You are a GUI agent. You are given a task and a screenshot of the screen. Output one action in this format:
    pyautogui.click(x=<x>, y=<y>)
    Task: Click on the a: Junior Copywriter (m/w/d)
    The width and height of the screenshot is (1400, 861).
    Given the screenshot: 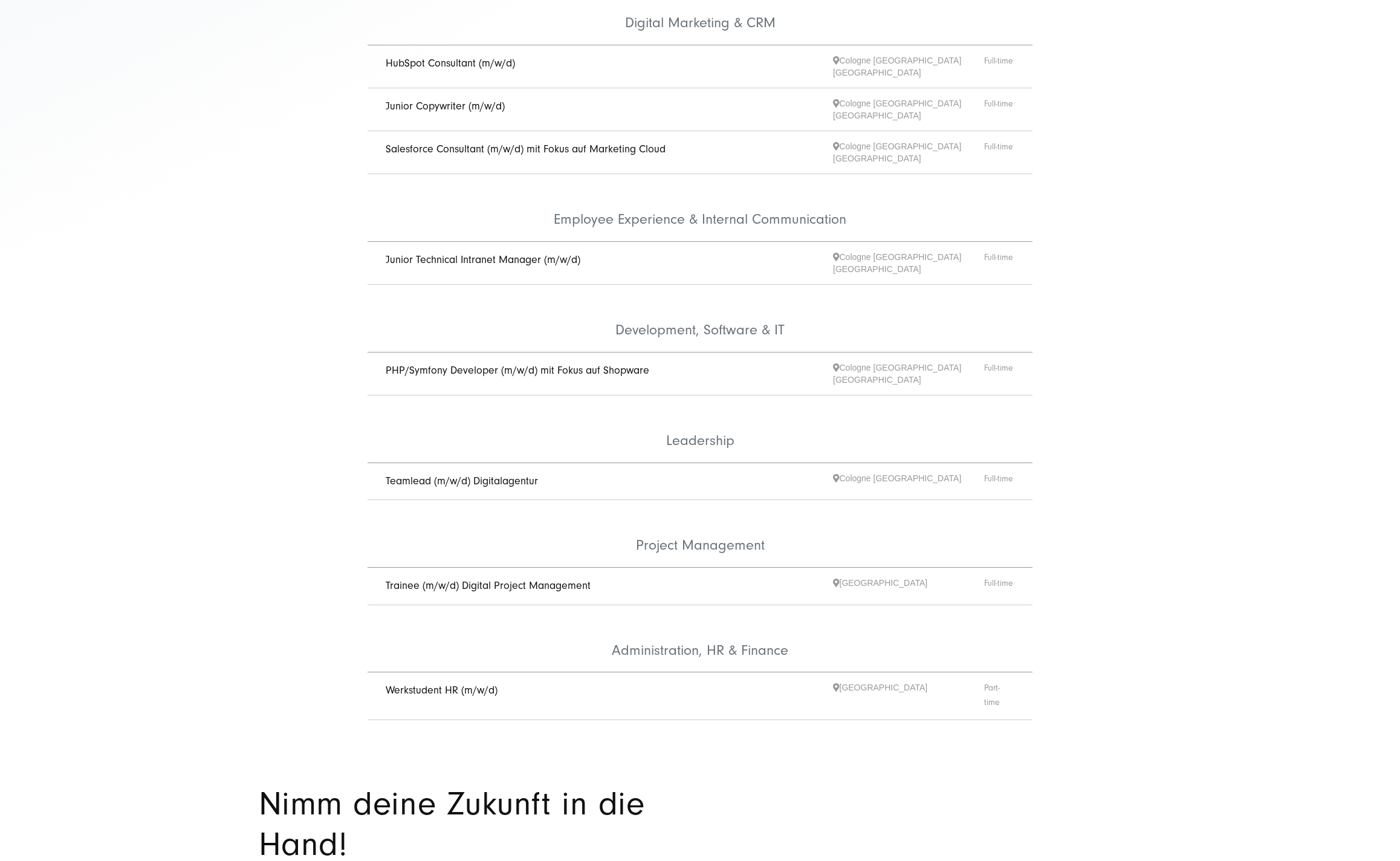 What is the action you would take?
    pyautogui.click(x=445, y=106)
    